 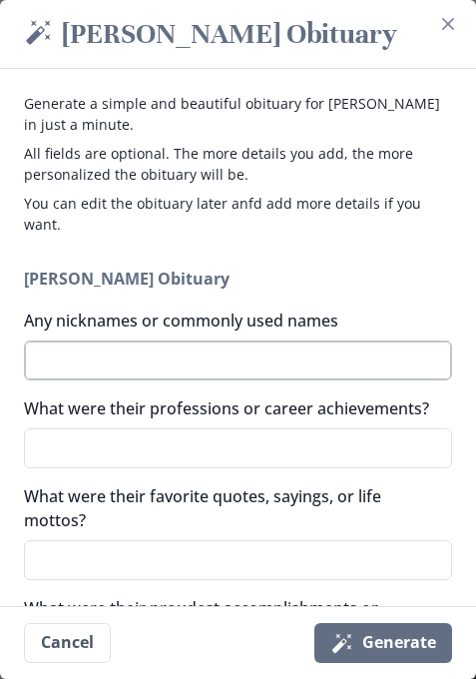 I want to click on button: Generate, so click(x=383, y=643).